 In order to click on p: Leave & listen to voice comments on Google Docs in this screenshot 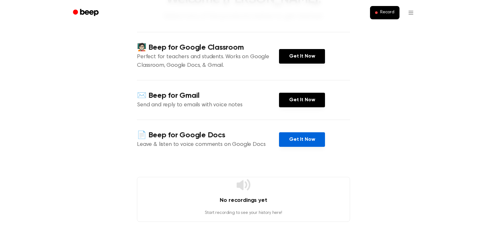, I will do `click(208, 145)`.